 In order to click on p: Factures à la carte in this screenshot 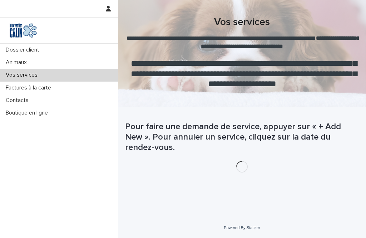, I will do `click(30, 88)`.